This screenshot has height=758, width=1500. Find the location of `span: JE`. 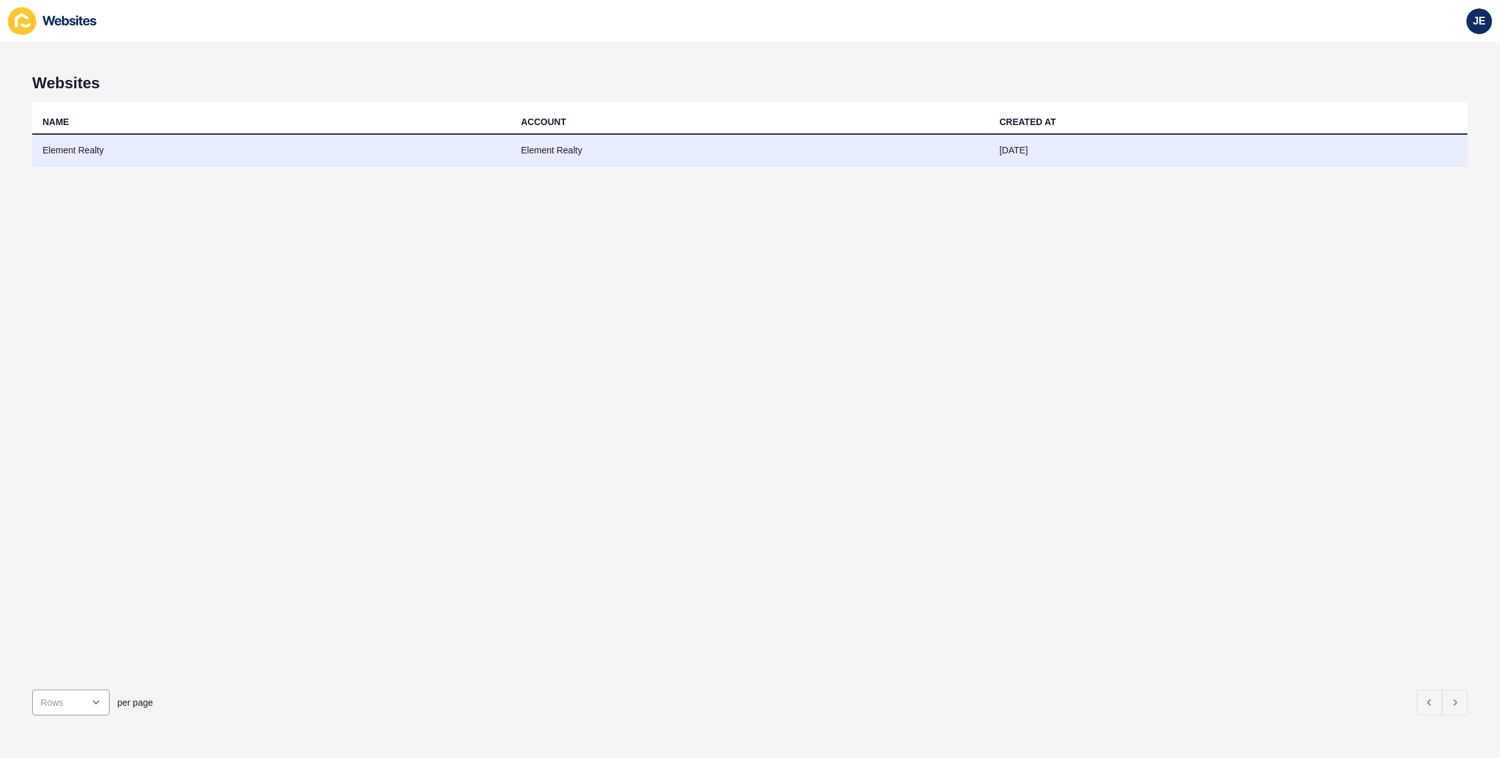

span: JE is located at coordinates (1479, 21).